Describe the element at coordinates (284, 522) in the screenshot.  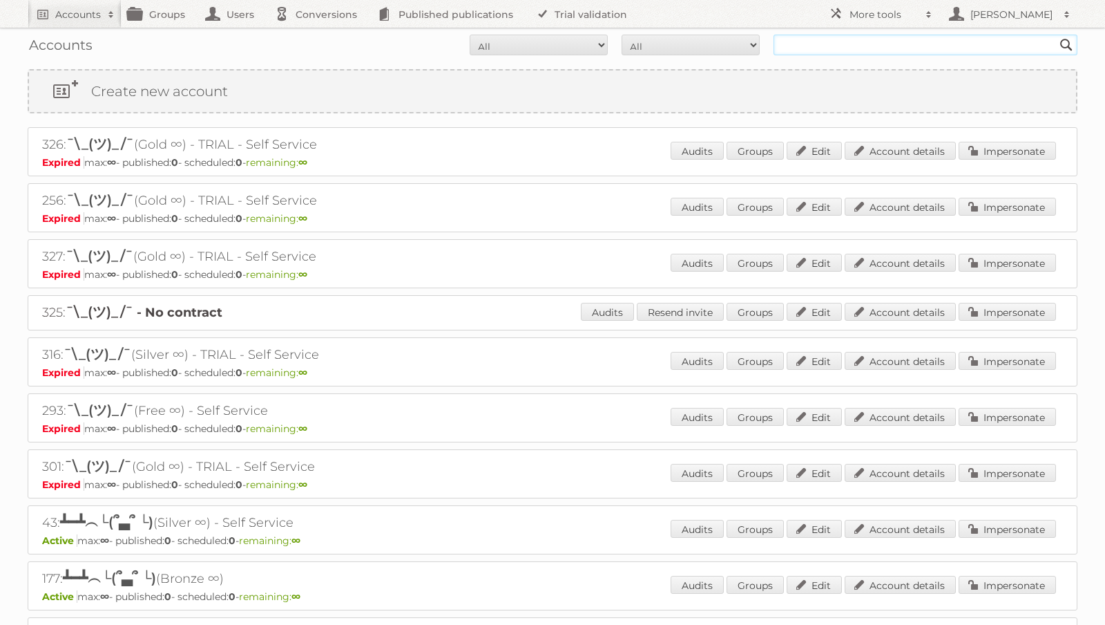
I see `h2: 43: (Silver ∞) - Self Service` at that location.